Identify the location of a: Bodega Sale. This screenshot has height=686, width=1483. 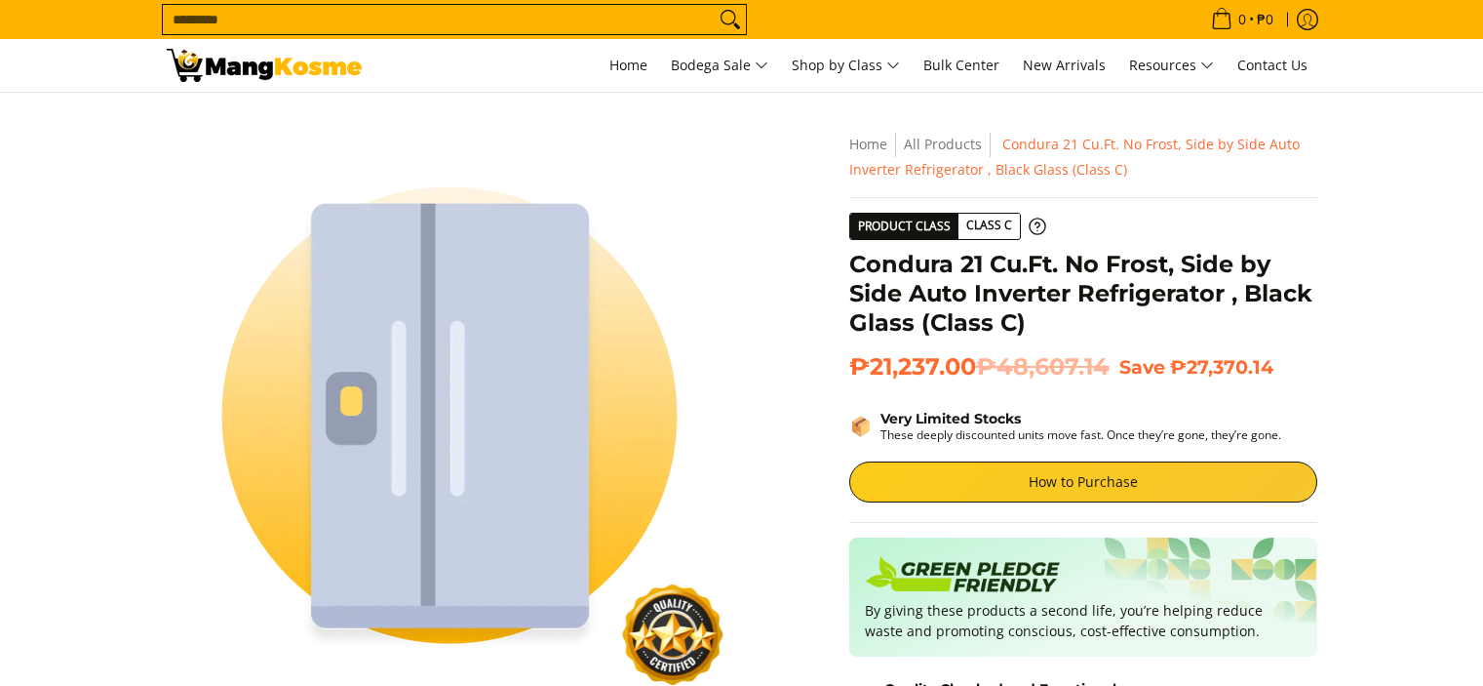
(720, 65).